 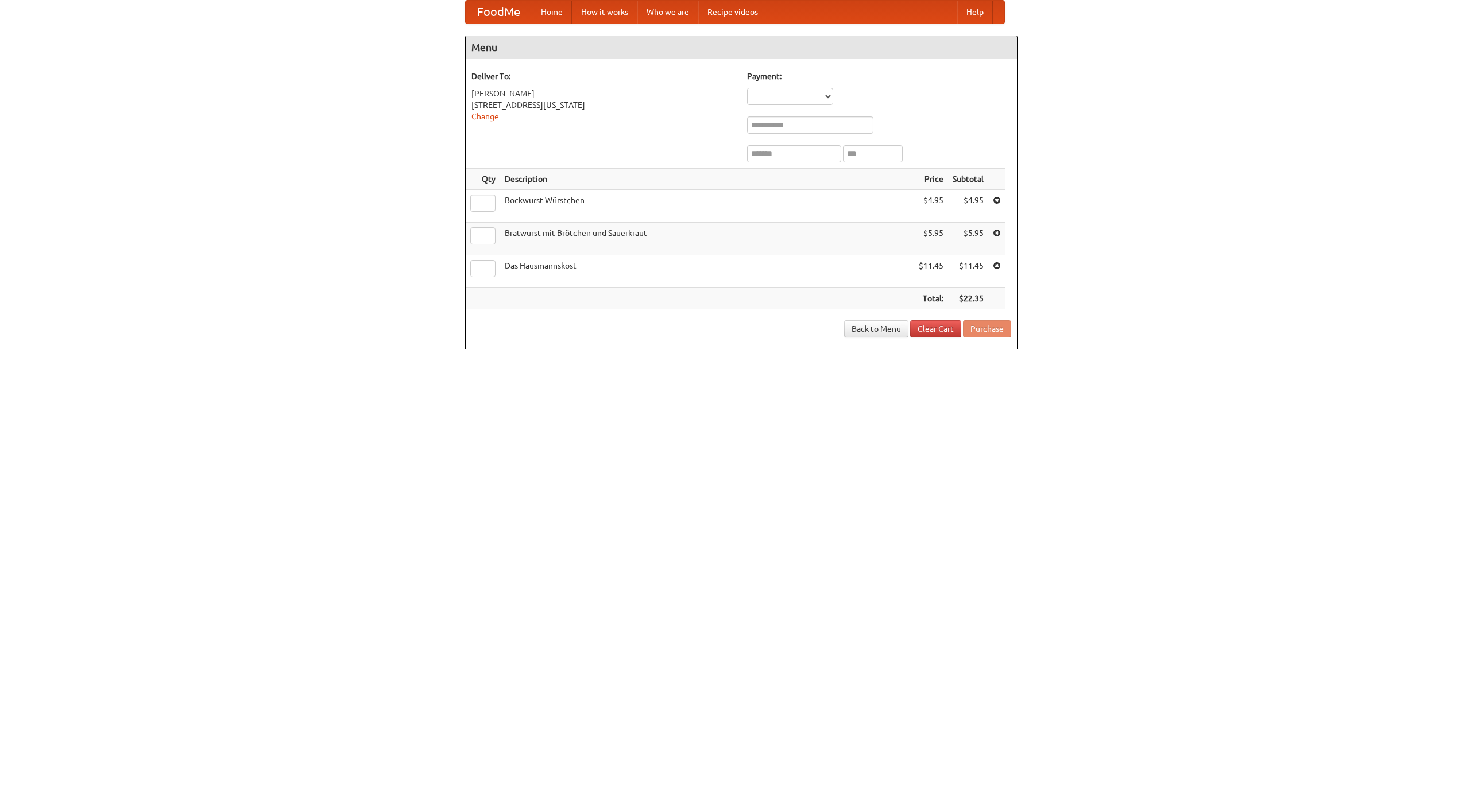 What do you see at coordinates (742, 47) in the screenshot?
I see `h4: Menu` at bounding box center [742, 47].